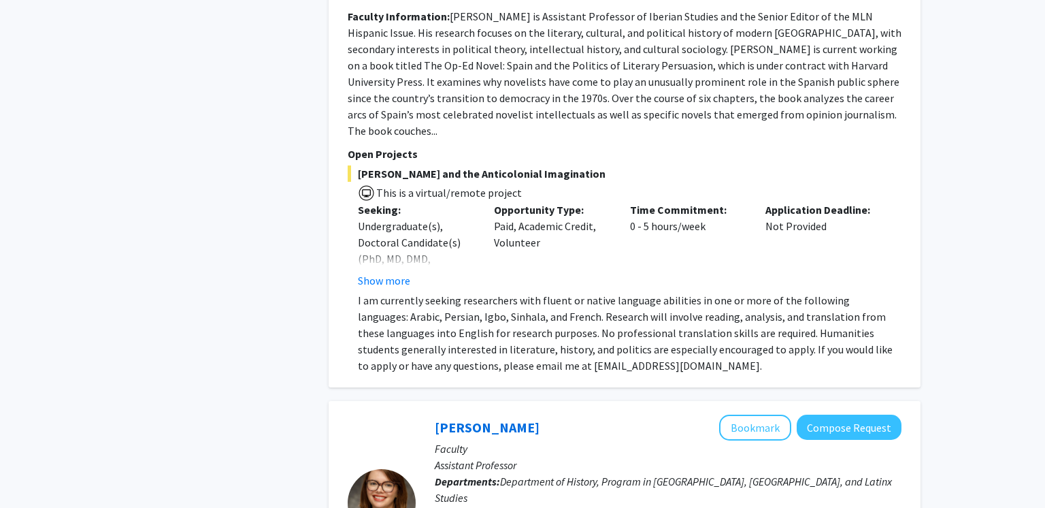  What do you see at coordinates (384, 280) in the screenshot?
I see `button: Show more` at bounding box center [384, 280].